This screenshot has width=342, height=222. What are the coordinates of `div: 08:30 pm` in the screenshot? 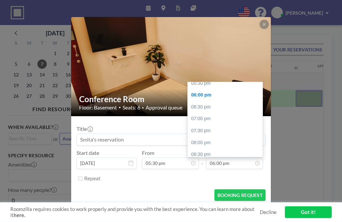 It's located at (226, 155).